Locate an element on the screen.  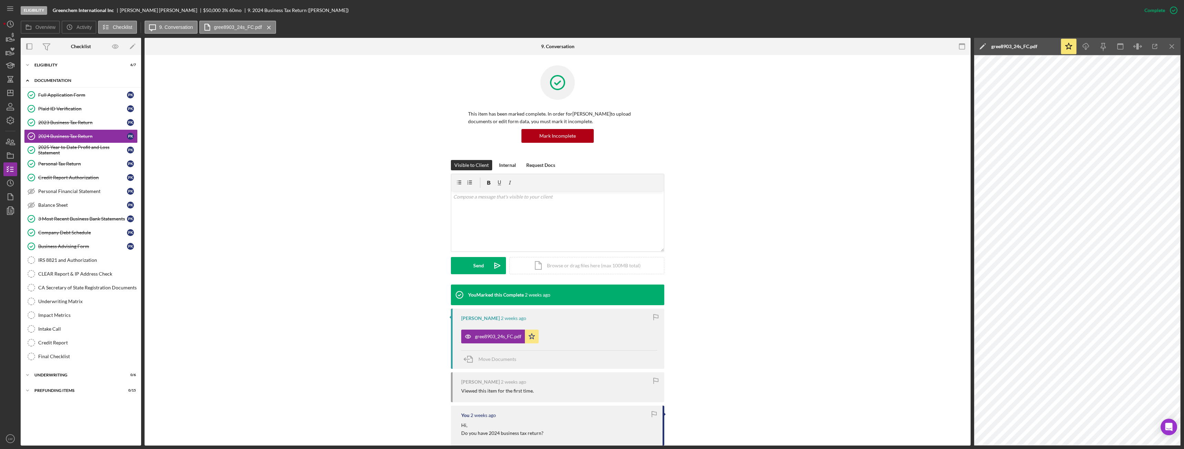
button: Checklist is located at coordinates (117, 27).